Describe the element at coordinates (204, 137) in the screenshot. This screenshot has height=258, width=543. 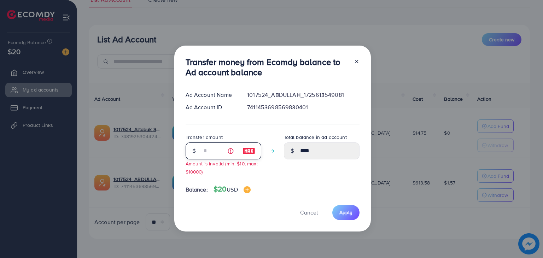
I see `label: Transfer amount` at that location.